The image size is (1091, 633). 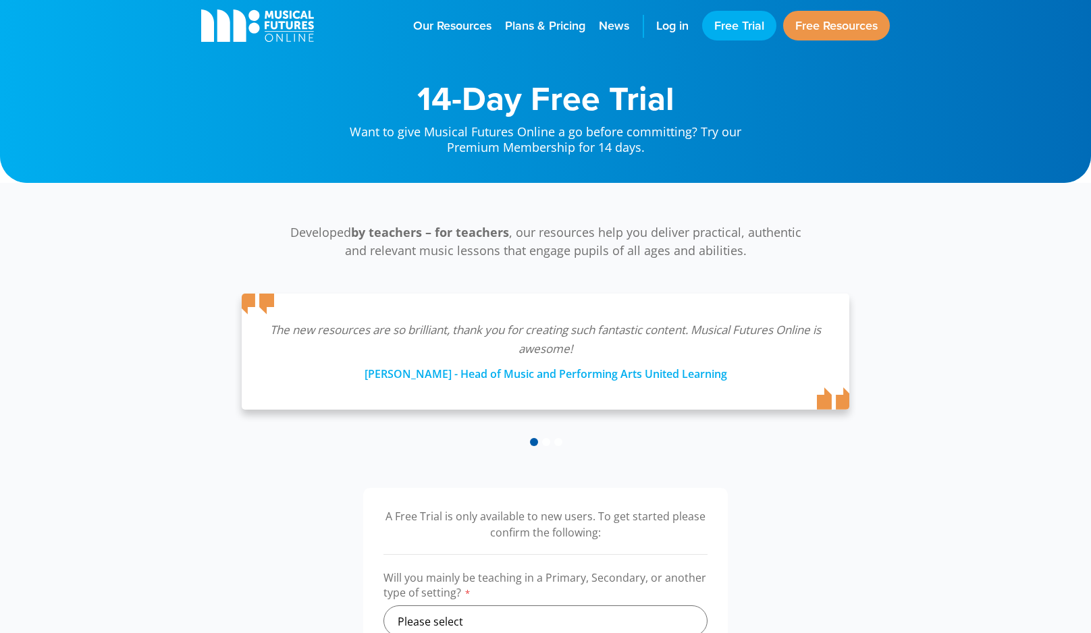 I want to click on h1: 14-Day Free Trial, so click(x=546, y=98).